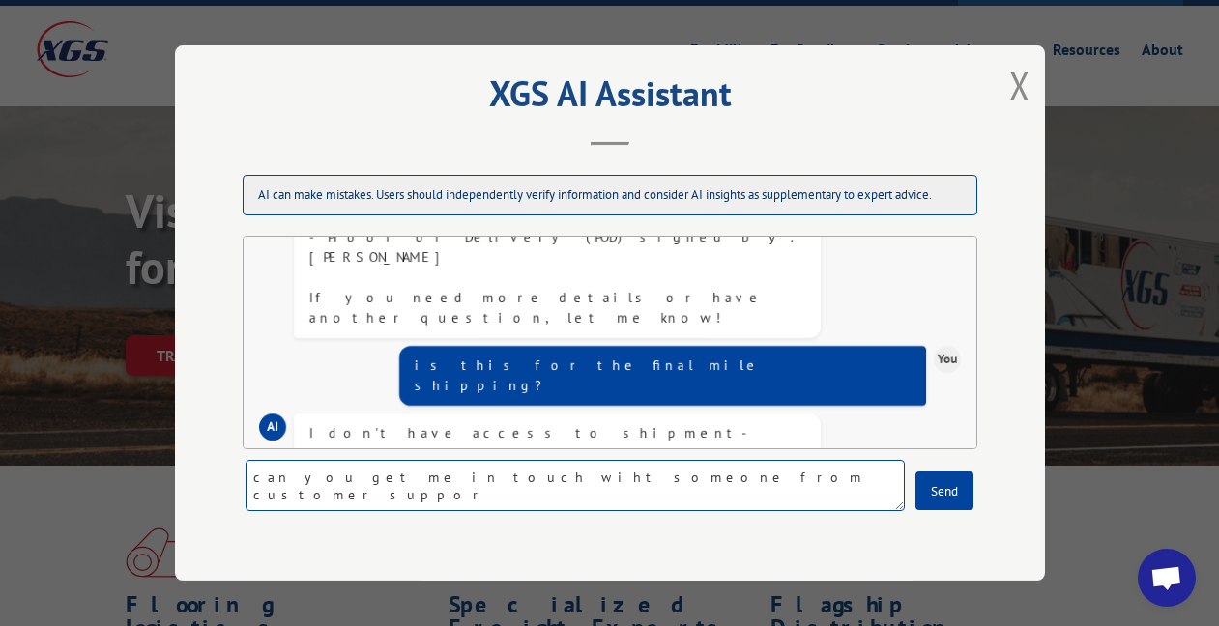 The image size is (1219, 626). I want to click on div: You, so click(947, 360).